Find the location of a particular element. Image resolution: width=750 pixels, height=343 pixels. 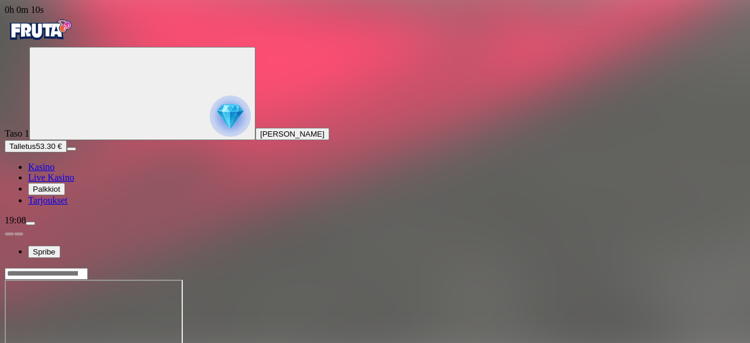

span: user session time is located at coordinates (24, 9).